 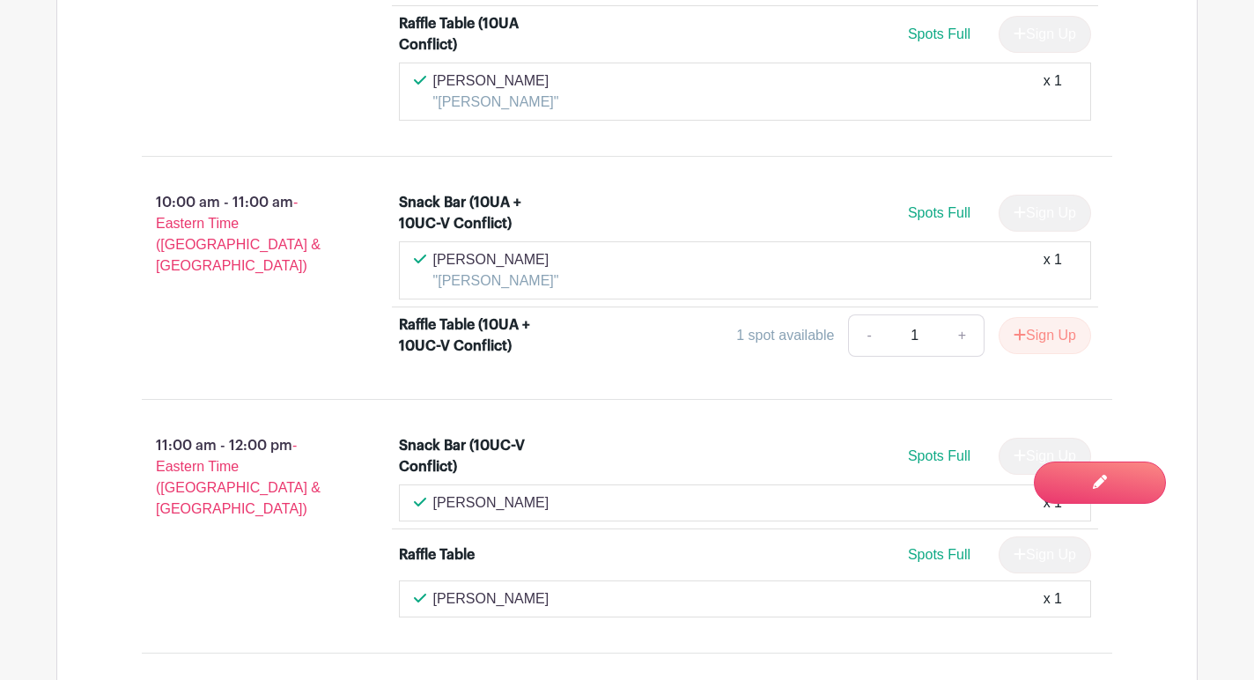 I want to click on p: 10:00 am - 11:00 am, so click(x=242, y=234).